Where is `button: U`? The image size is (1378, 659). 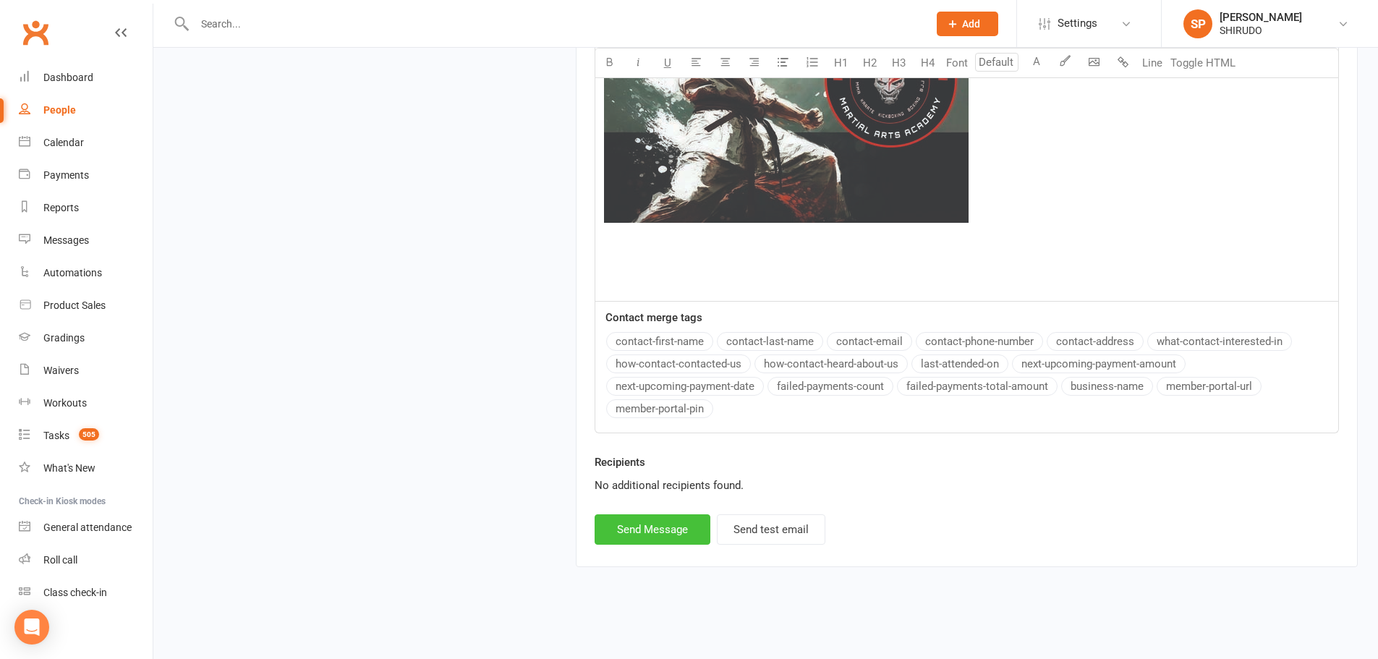
button: U is located at coordinates (667, 63).